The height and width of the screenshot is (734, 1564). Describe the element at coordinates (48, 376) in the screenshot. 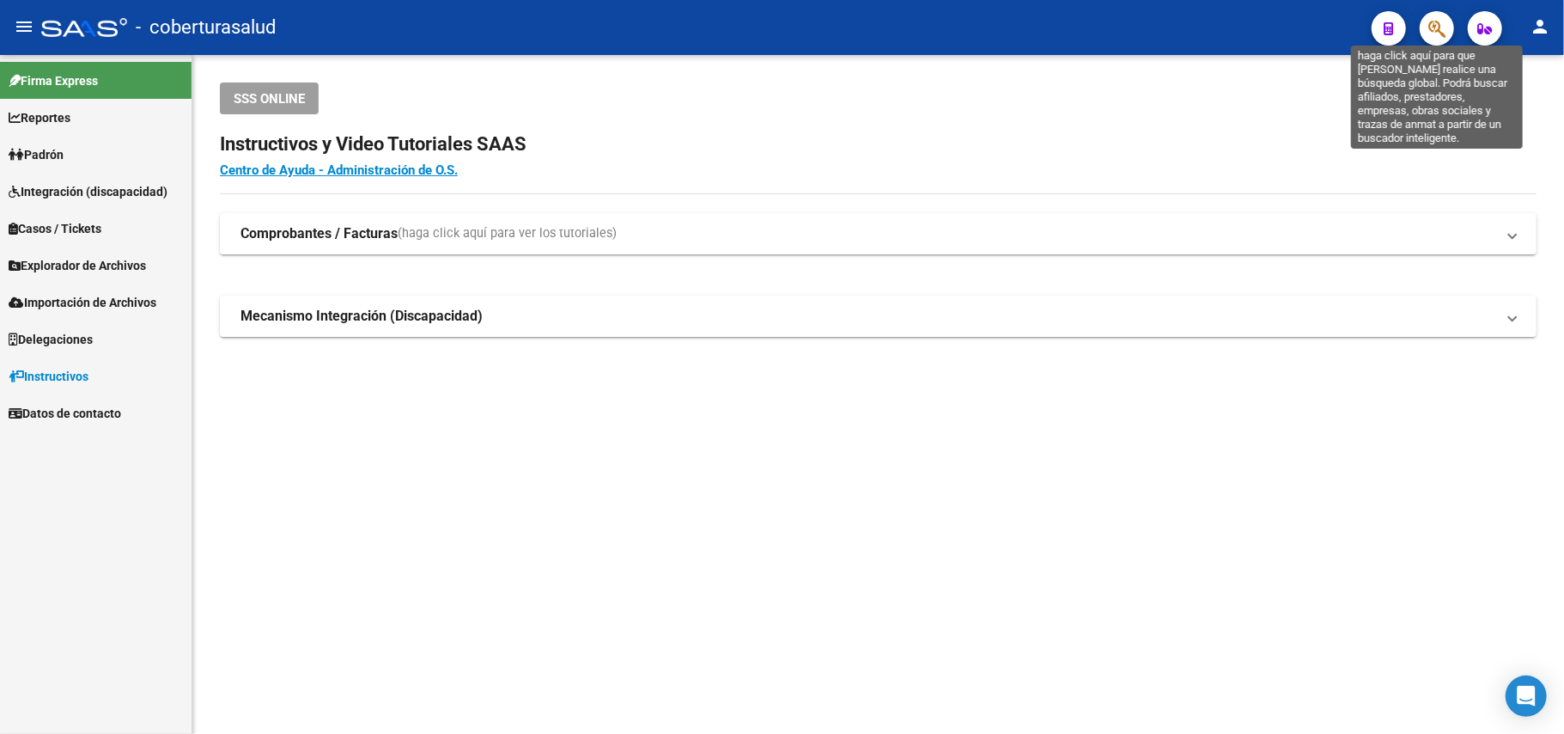

I see `span: Instructivos` at that location.